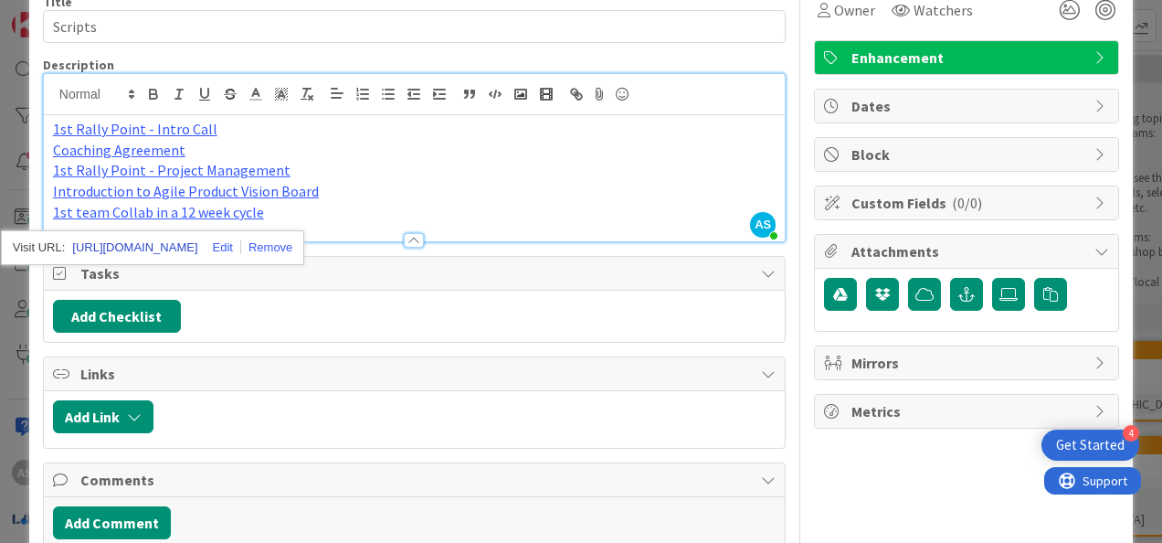 The image size is (1162, 543). Describe the element at coordinates (969, 203) in the screenshot. I see `span: Custom Fields` at that location.